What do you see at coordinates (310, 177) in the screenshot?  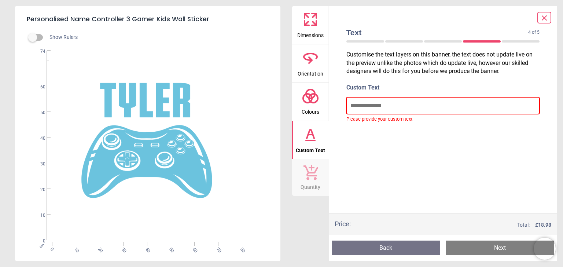 I see `button: Quantity` at bounding box center [310, 177].